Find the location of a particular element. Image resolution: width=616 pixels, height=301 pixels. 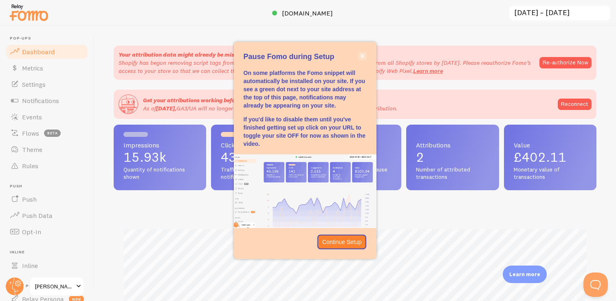

span: beta is located at coordinates (52, 133).